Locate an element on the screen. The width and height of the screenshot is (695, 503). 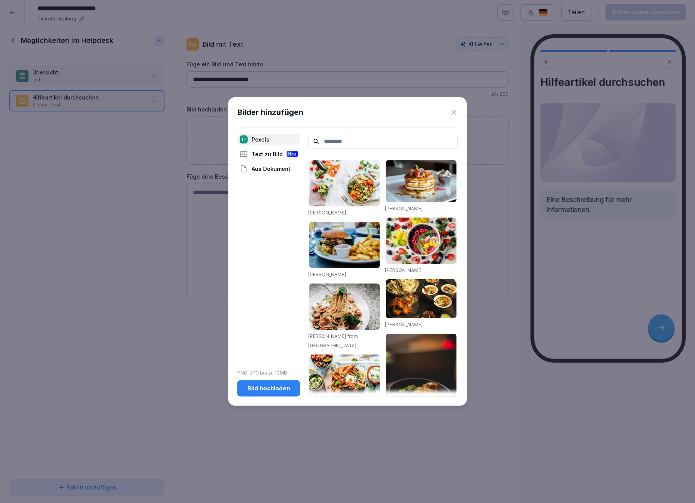
img: pexels-photo-1640777.jpeg is located at coordinates (345, 183).